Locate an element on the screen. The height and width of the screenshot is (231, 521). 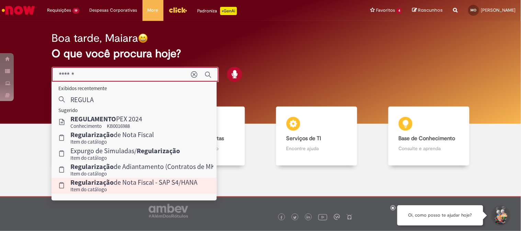
img: logo_footer_twitter.png is located at coordinates (295, 218).